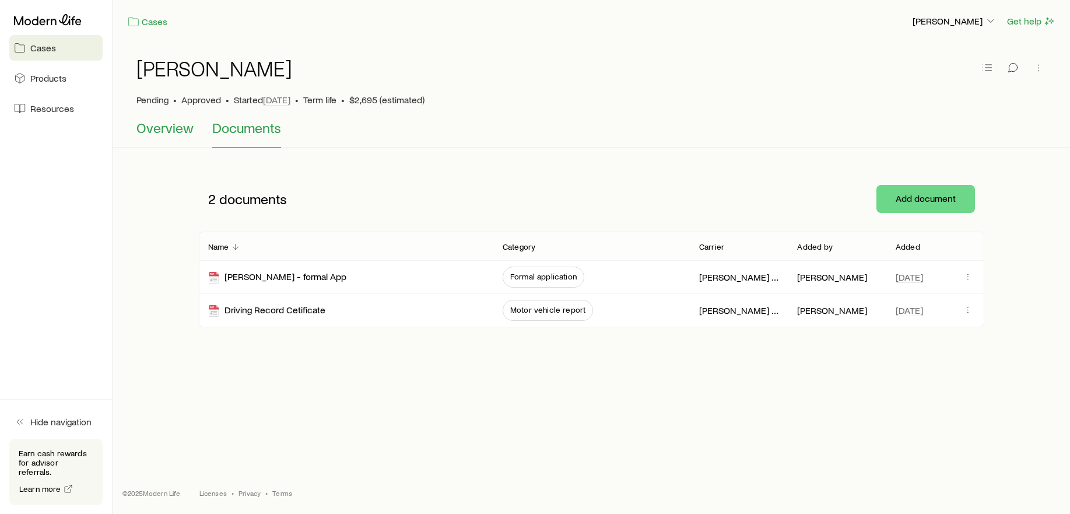 The height and width of the screenshot is (514, 1070). What do you see at coordinates (56, 78) in the screenshot?
I see `a: Products` at bounding box center [56, 78].